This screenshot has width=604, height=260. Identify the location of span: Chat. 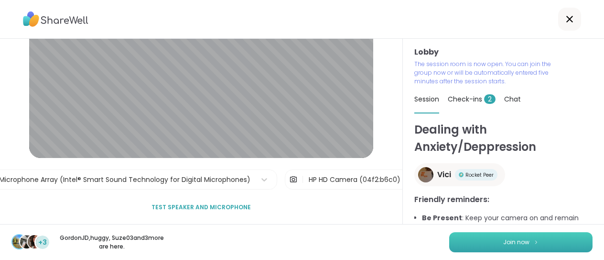
(513, 99).